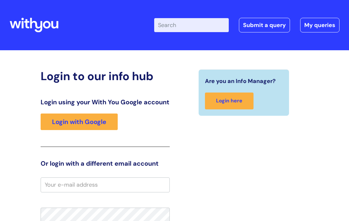  What do you see at coordinates (105, 184) in the screenshot?
I see `input: Your e-mail address` at bounding box center [105, 184].